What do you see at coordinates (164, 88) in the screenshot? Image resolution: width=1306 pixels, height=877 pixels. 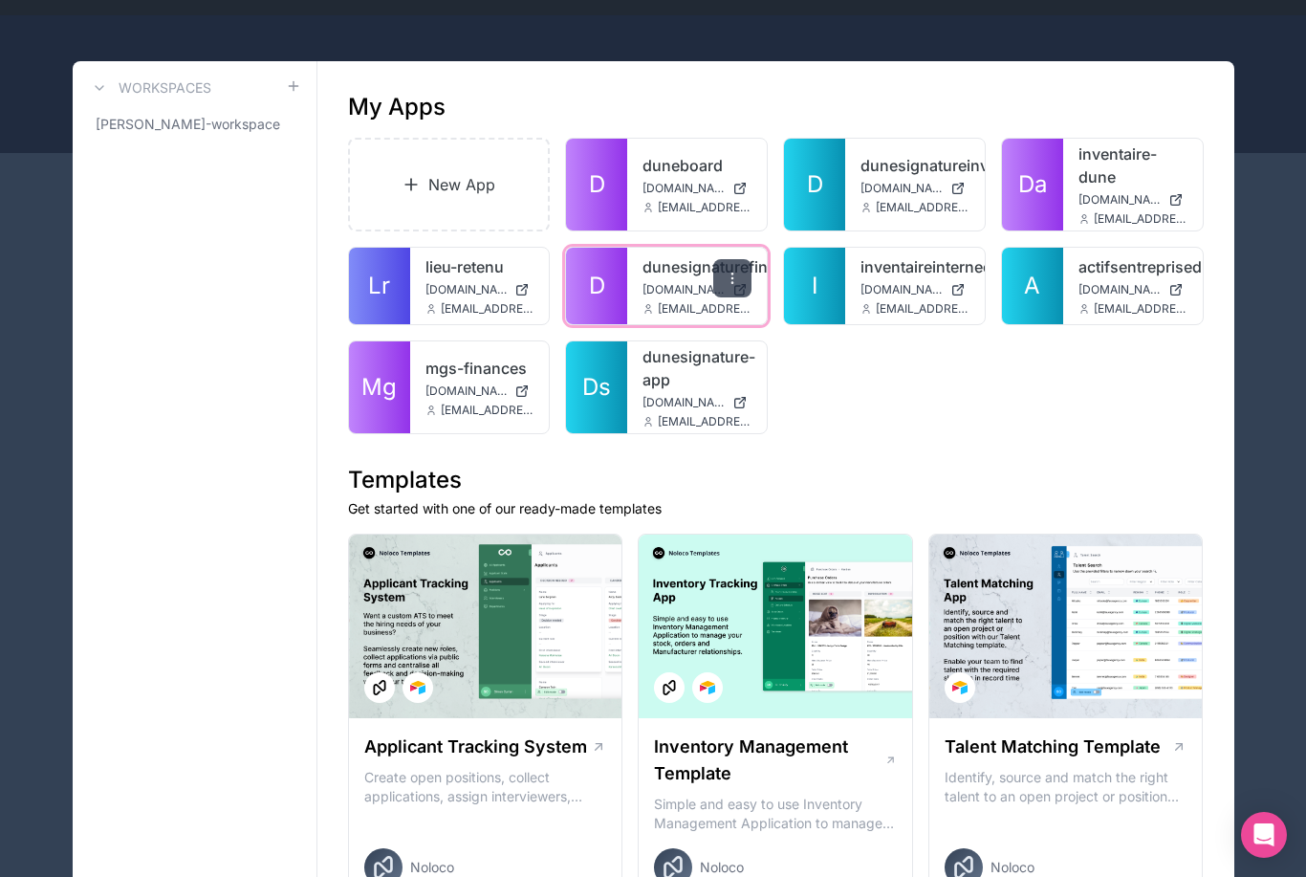 I see `h3: Workspaces` at bounding box center [164, 88].